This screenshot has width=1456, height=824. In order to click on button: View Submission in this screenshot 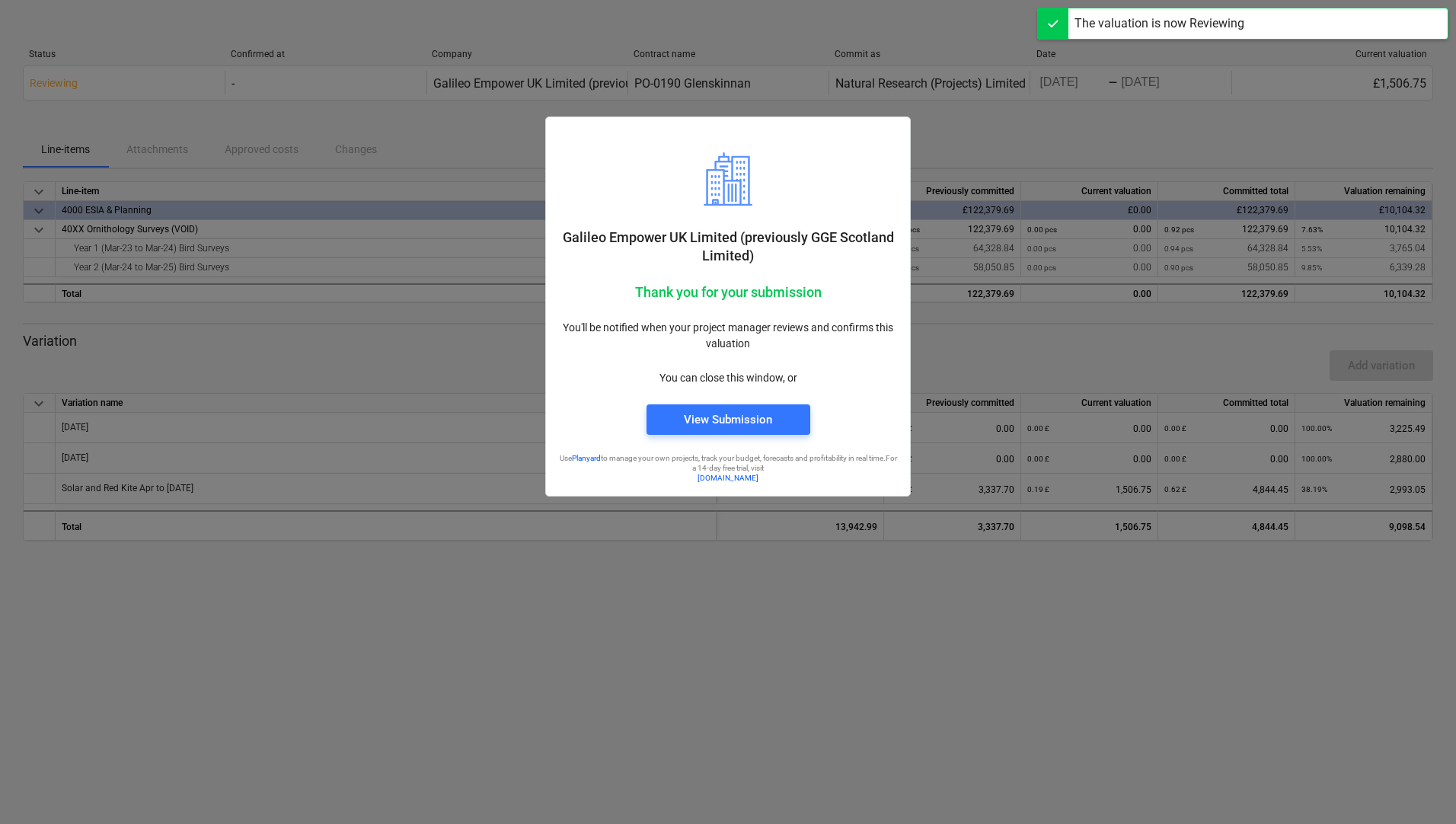, I will do `click(728, 420)`.